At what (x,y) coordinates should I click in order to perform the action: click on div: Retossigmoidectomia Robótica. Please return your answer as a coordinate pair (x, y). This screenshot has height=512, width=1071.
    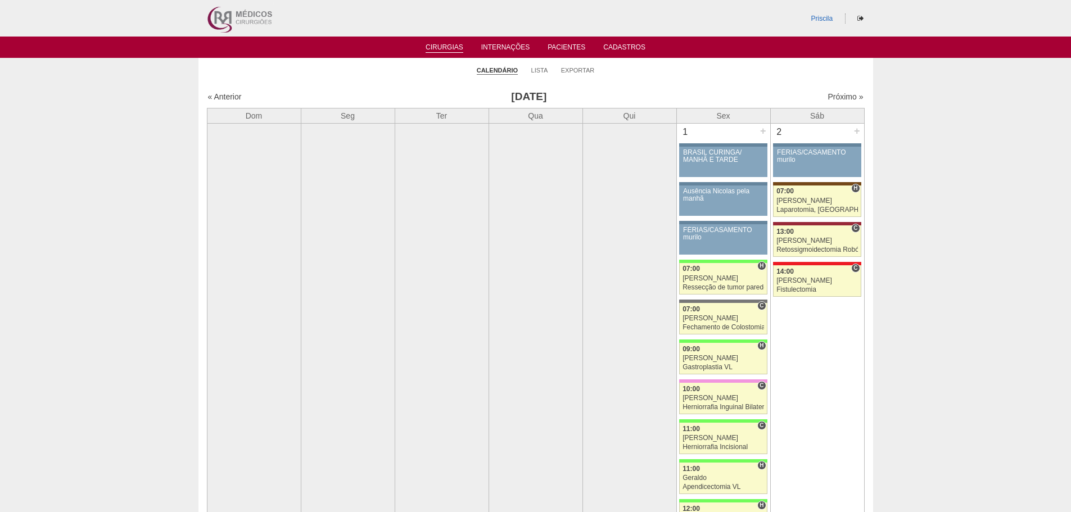
    Looking at the image, I should click on (817, 250).